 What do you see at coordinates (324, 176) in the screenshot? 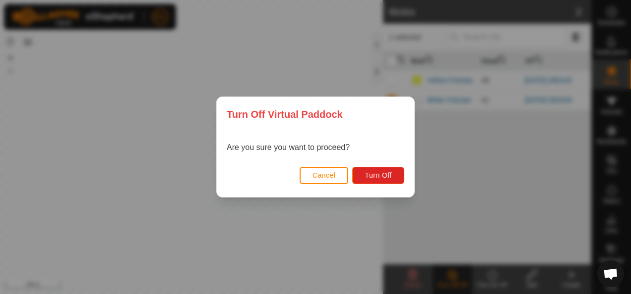
I see `span: Cancel` at bounding box center [324, 176].